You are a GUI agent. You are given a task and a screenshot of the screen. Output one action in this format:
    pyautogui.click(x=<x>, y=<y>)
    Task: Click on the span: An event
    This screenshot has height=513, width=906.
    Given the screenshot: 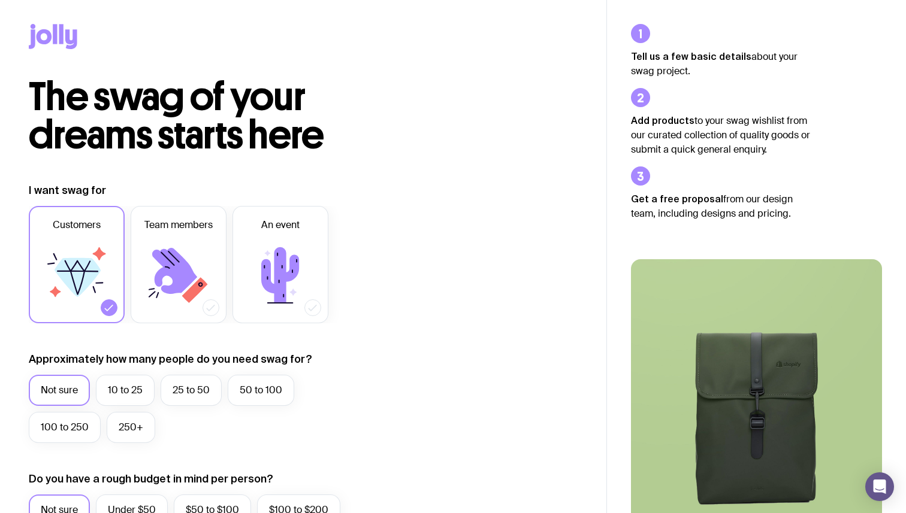 What is the action you would take?
    pyautogui.click(x=280, y=225)
    